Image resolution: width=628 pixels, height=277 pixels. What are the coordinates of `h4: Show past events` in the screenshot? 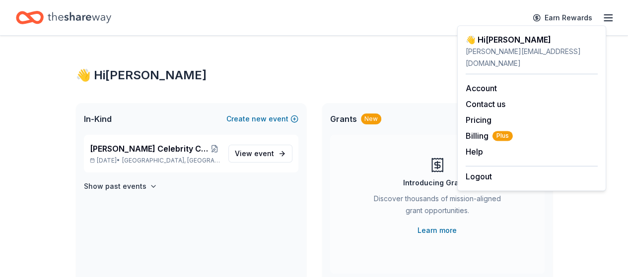 It's located at (115, 187).